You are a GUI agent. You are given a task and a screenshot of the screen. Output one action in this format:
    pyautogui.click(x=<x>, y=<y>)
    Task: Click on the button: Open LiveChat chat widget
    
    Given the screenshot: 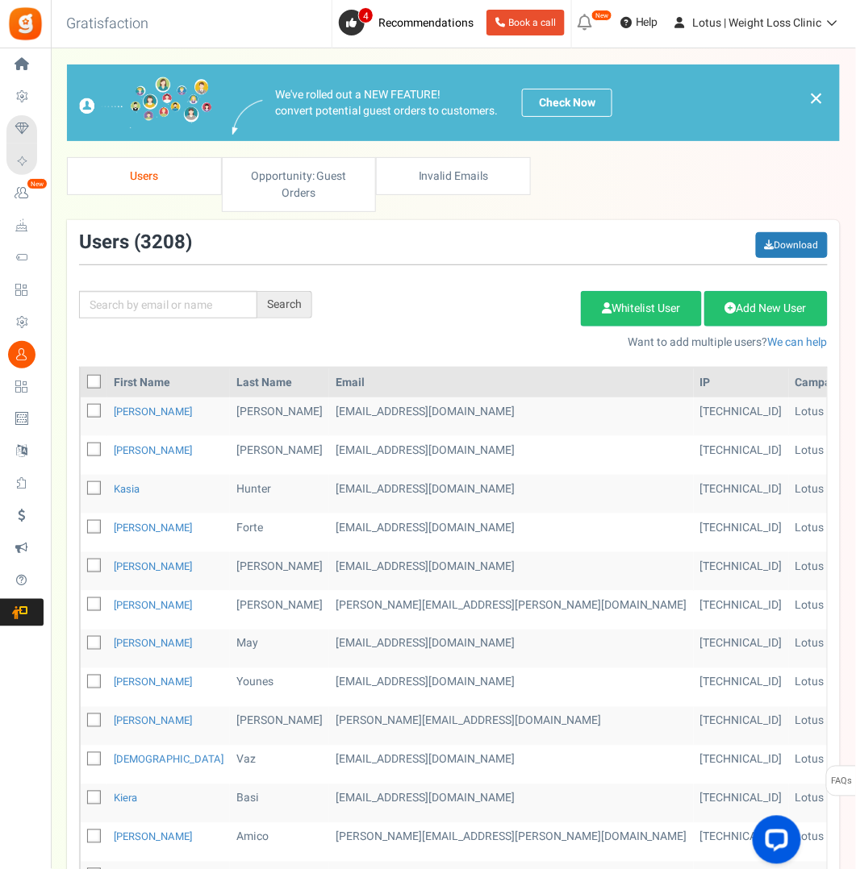 What is the action you would take?
    pyautogui.click(x=37, y=31)
    